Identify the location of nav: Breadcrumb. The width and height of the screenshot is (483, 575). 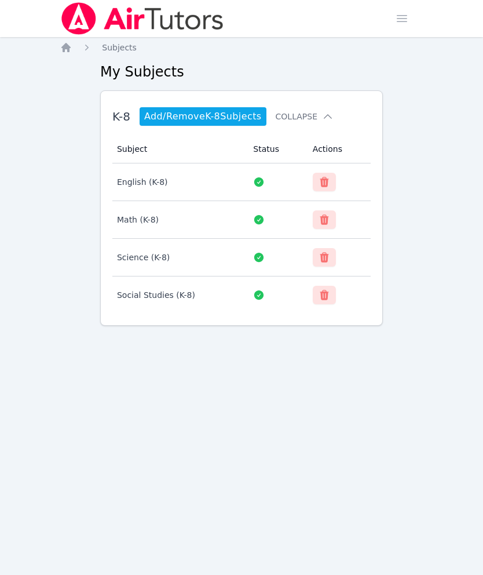
(242, 48).